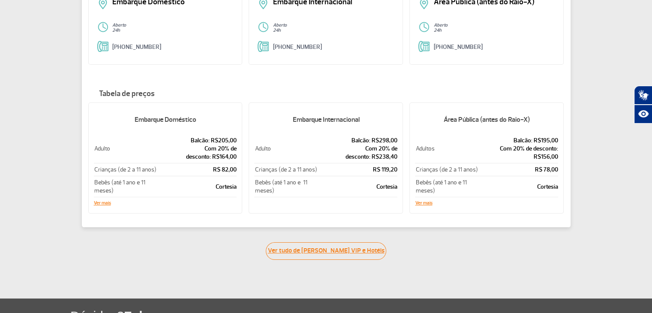 This screenshot has width=652, height=313. I want to click on p: R$ 82,00, so click(197, 169).